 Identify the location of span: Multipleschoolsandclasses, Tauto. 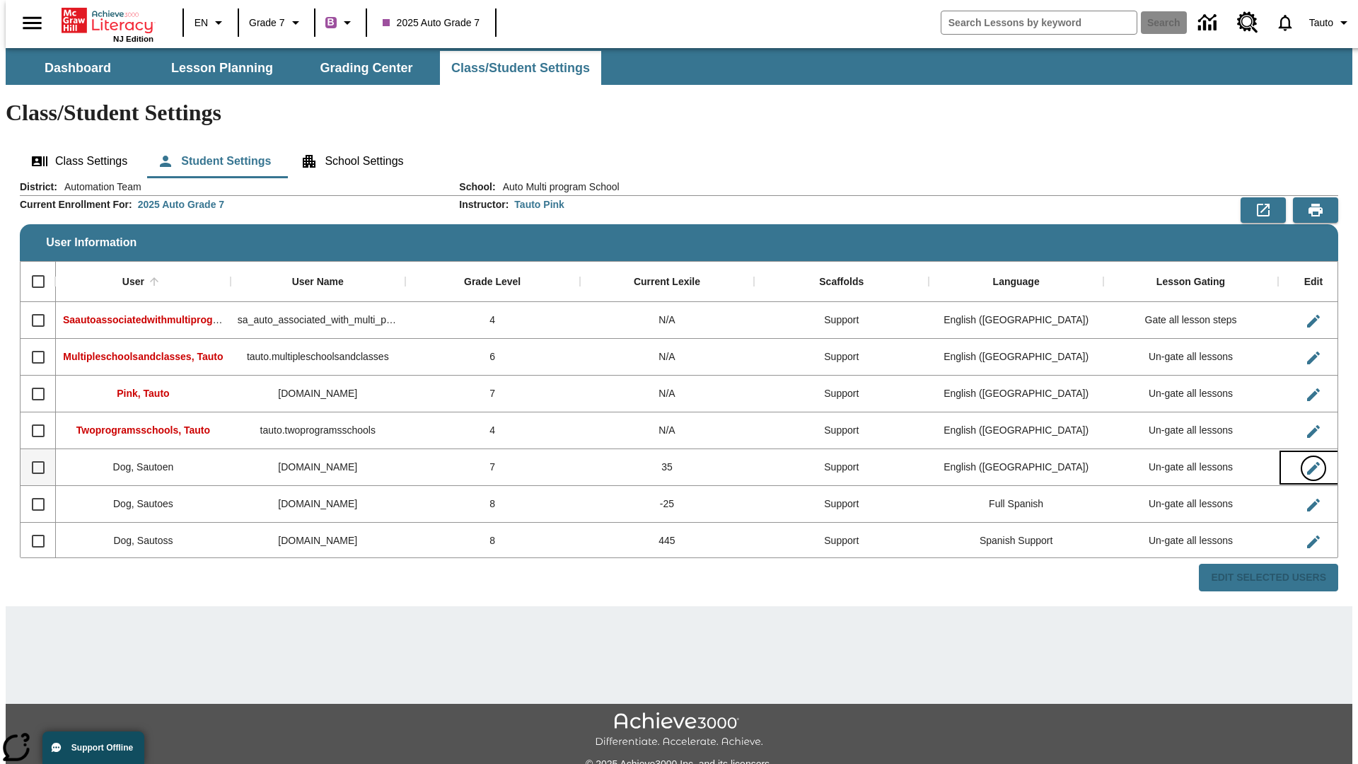
(143, 356).